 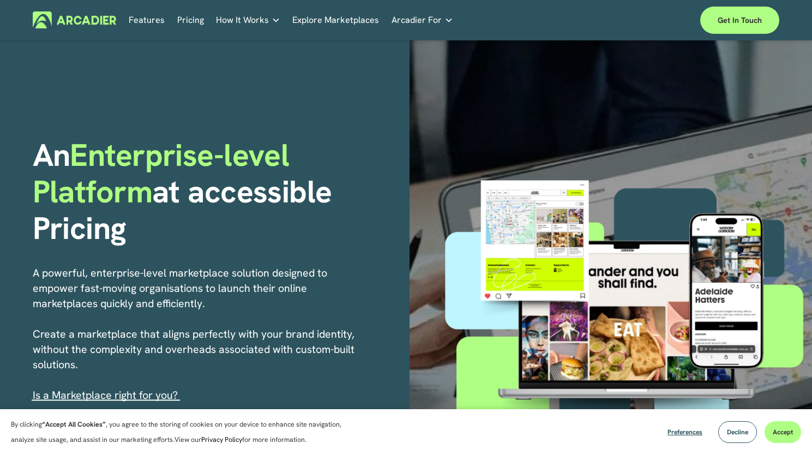 I want to click on a: Privacy Policy, so click(x=221, y=440).